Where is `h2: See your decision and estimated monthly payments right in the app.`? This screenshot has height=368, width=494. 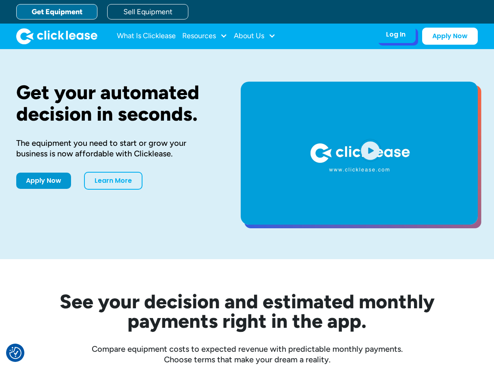 h2: See your decision and estimated monthly payments right in the app. is located at coordinates (247, 311).